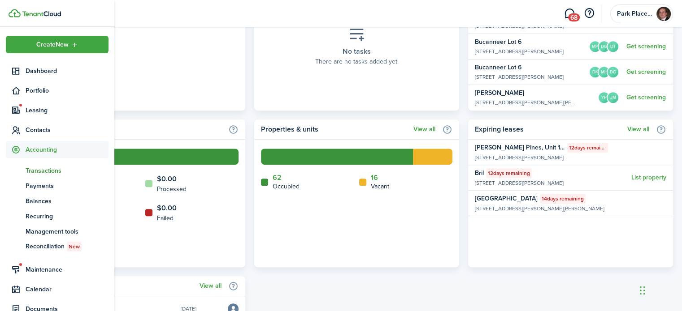 The width and height of the screenshot is (682, 311). Describe the element at coordinates (135, 130) in the screenshot. I see `home-widget-title: Online payments` at that location.